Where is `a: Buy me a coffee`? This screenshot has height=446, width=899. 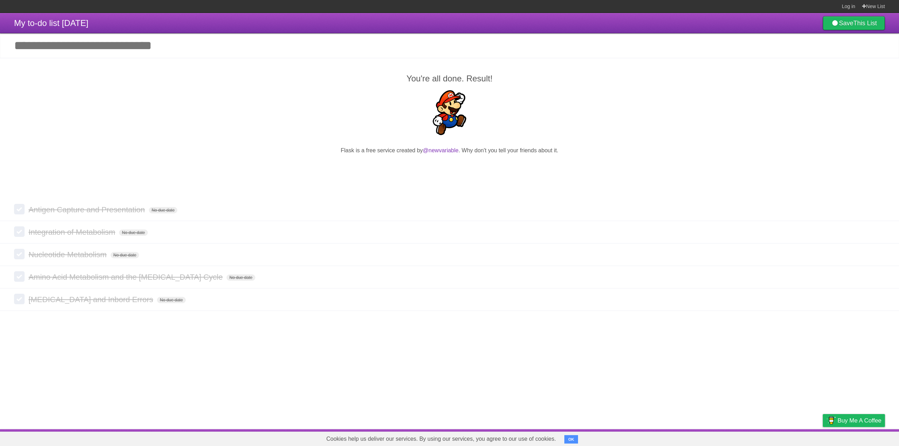 a: Buy me a coffee is located at coordinates (854, 421).